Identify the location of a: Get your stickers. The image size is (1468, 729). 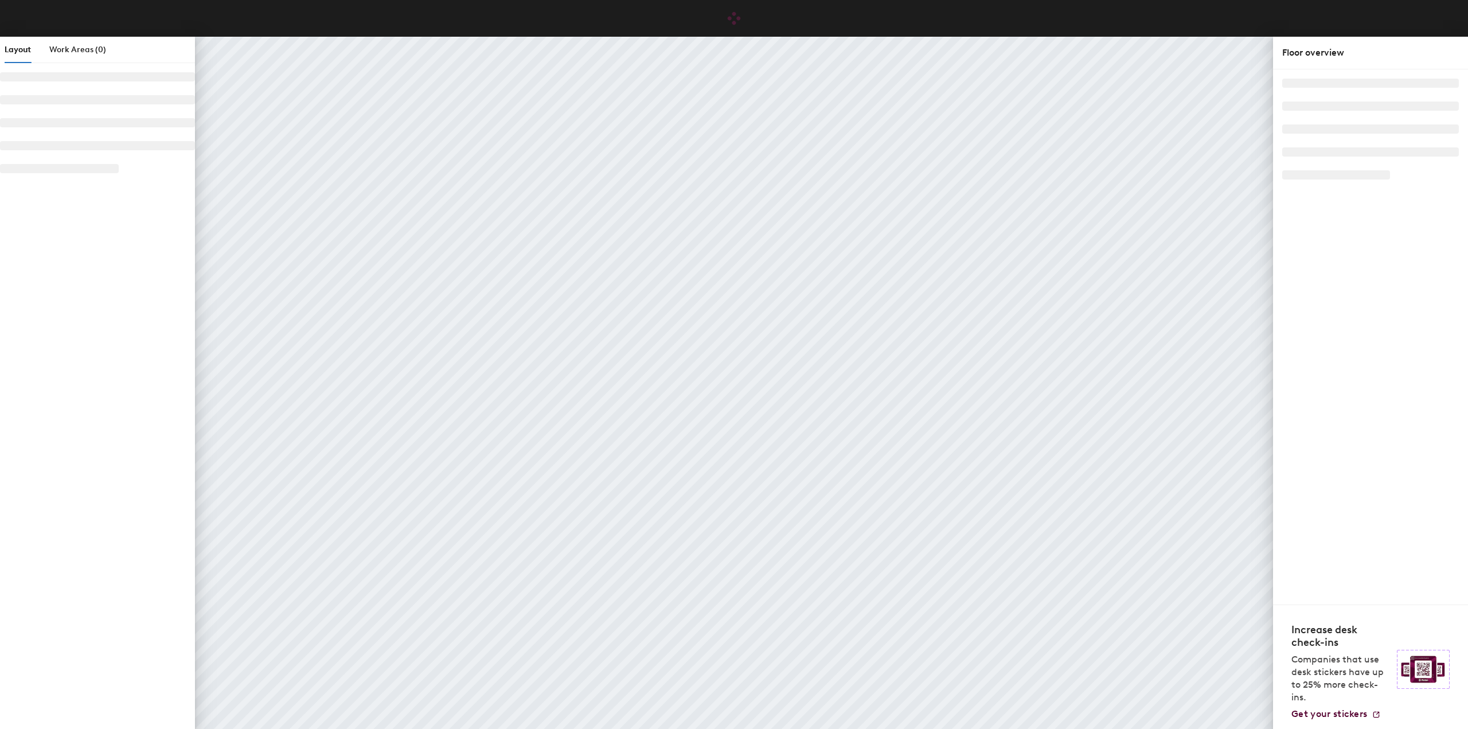
(1336, 714).